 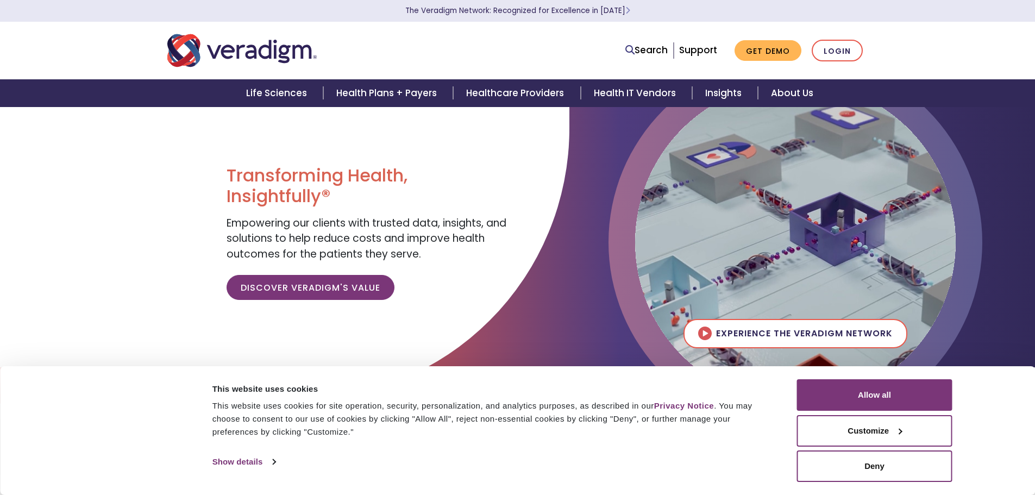 What do you see at coordinates (627, 10) in the screenshot?
I see `span: Learn More` at bounding box center [627, 10].